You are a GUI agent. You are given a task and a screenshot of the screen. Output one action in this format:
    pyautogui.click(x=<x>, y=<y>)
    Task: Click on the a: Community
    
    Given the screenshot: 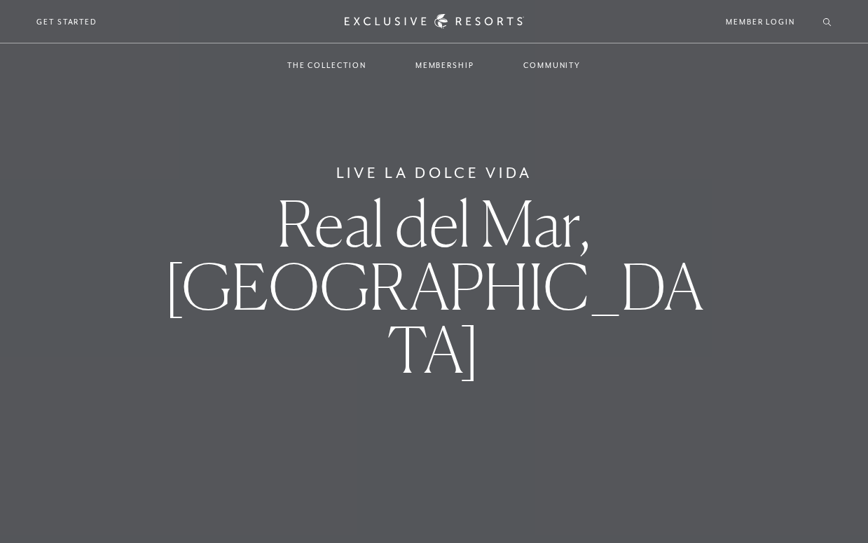 What is the action you would take?
    pyautogui.click(x=552, y=65)
    